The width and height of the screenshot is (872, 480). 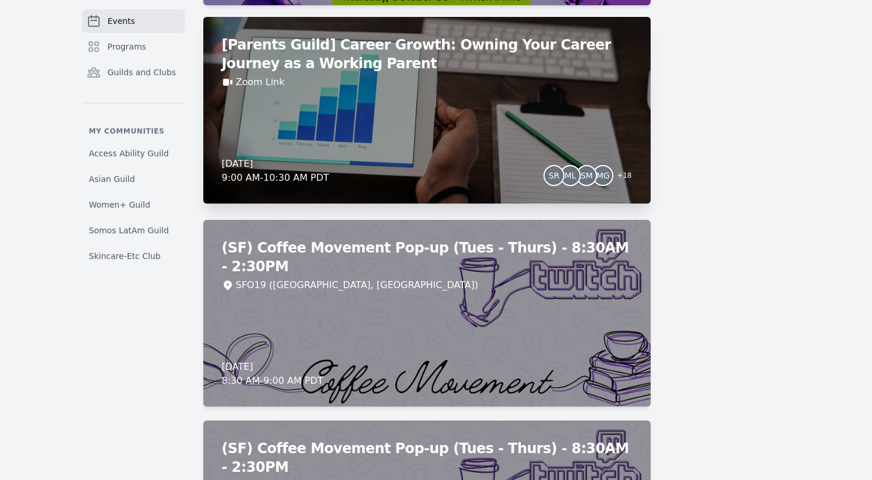 I want to click on a: Women+ Guild, so click(x=133, y=205).